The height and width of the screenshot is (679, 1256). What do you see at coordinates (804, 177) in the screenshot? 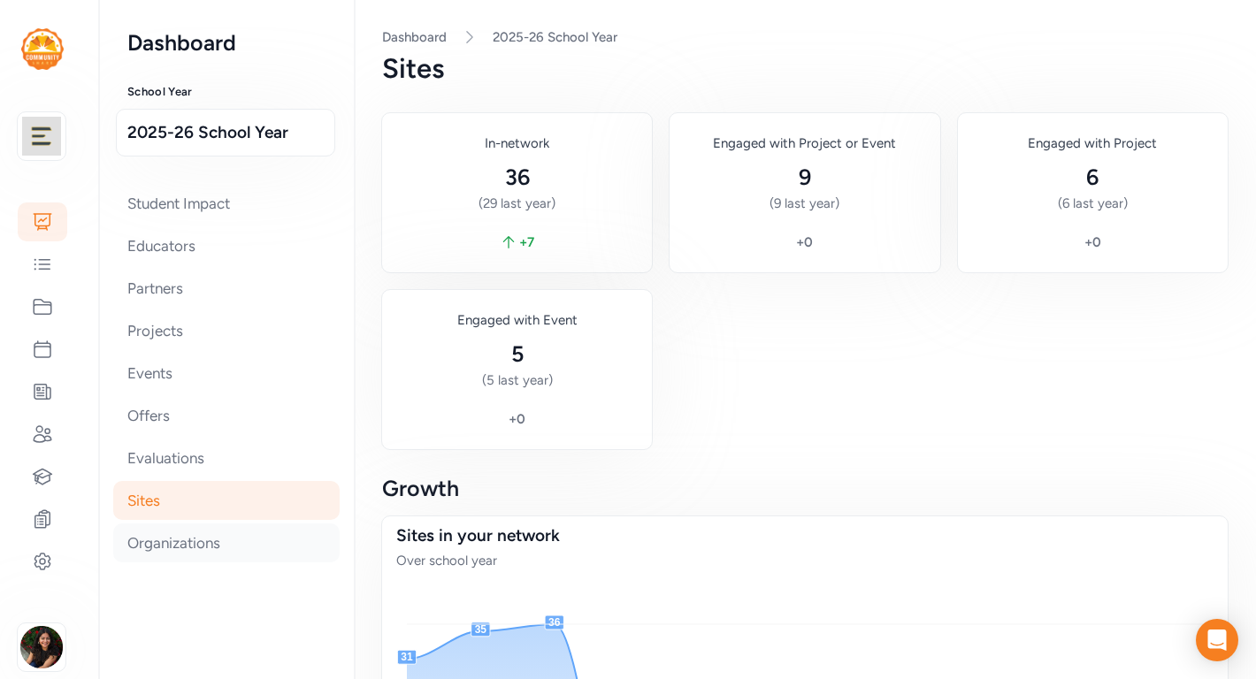
I see `div: 9` at bounding box center [804, 177].